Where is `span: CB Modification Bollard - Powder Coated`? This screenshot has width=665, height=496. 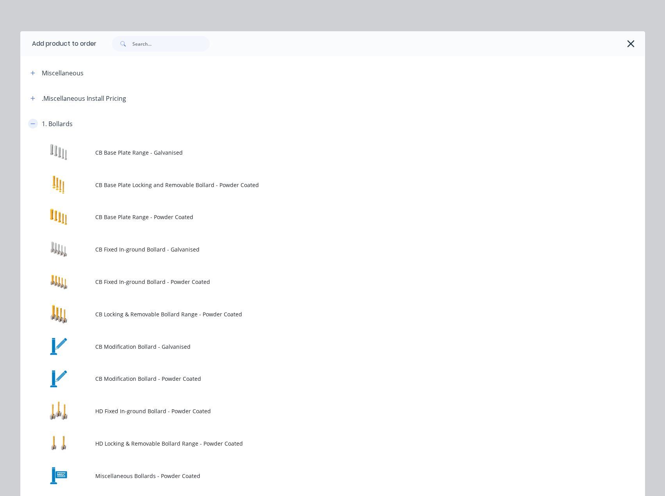 span: CB Modification Bollard - Powder Coated is located at coordinates (315, 378).